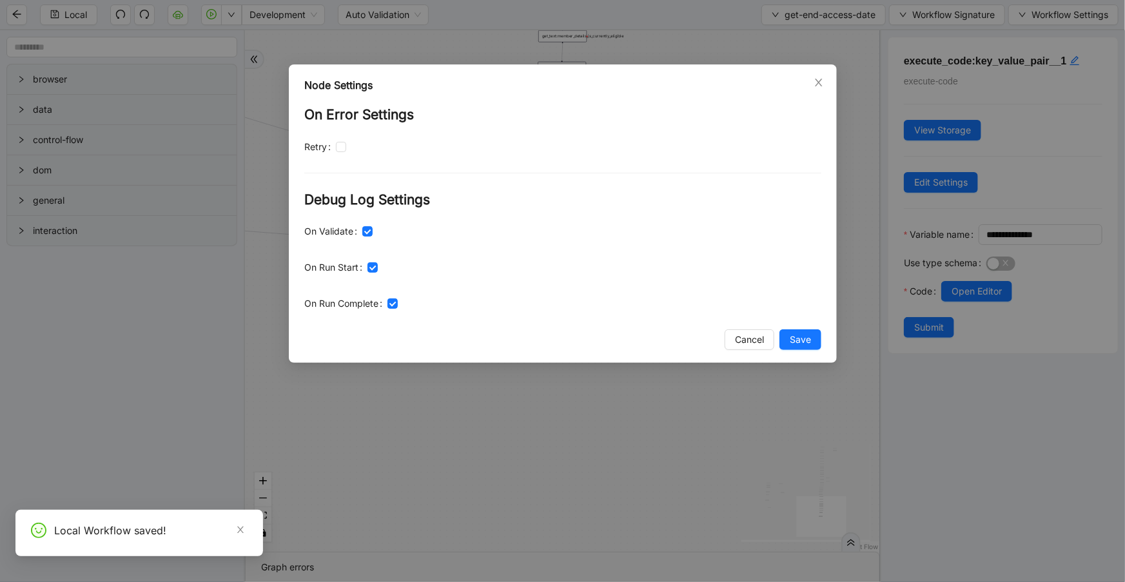  I want to click on span: On Run Start, so click(331, 268).